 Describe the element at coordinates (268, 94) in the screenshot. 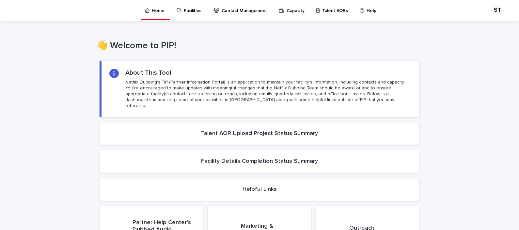

I see `p: Netflix Dubbing's PIP (Partner Information Portal) is an application to maintain your facility's ...` at that location.